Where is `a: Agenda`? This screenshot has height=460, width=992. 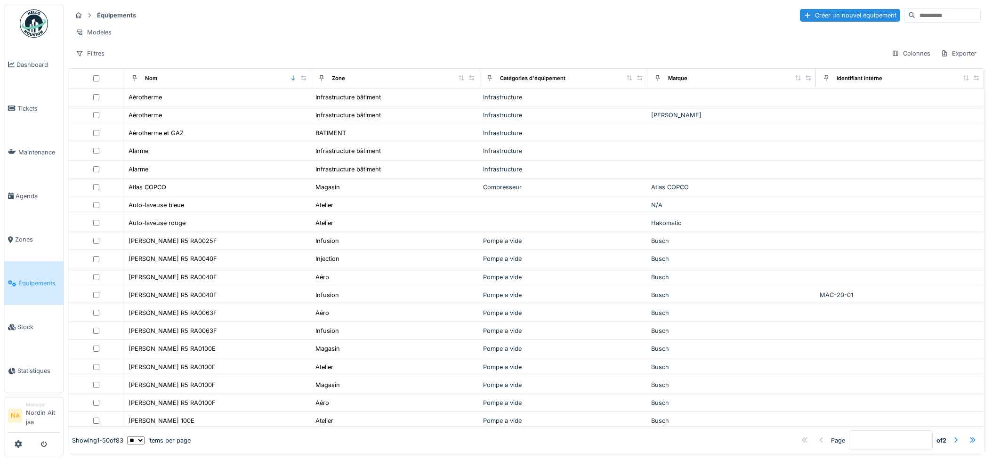
a: Agenda is located at coordinates (34, 196).